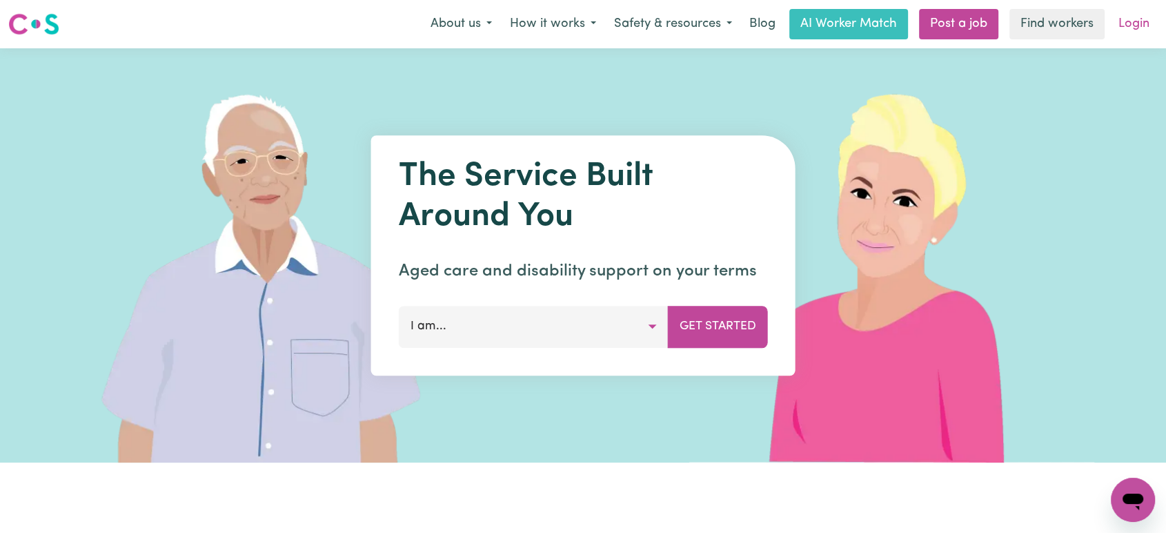 This screenshot has height=533, width=1166. Describe the element at coordinates (673, 24) in the screenshot. I see `button: Safety & resources` at that location.